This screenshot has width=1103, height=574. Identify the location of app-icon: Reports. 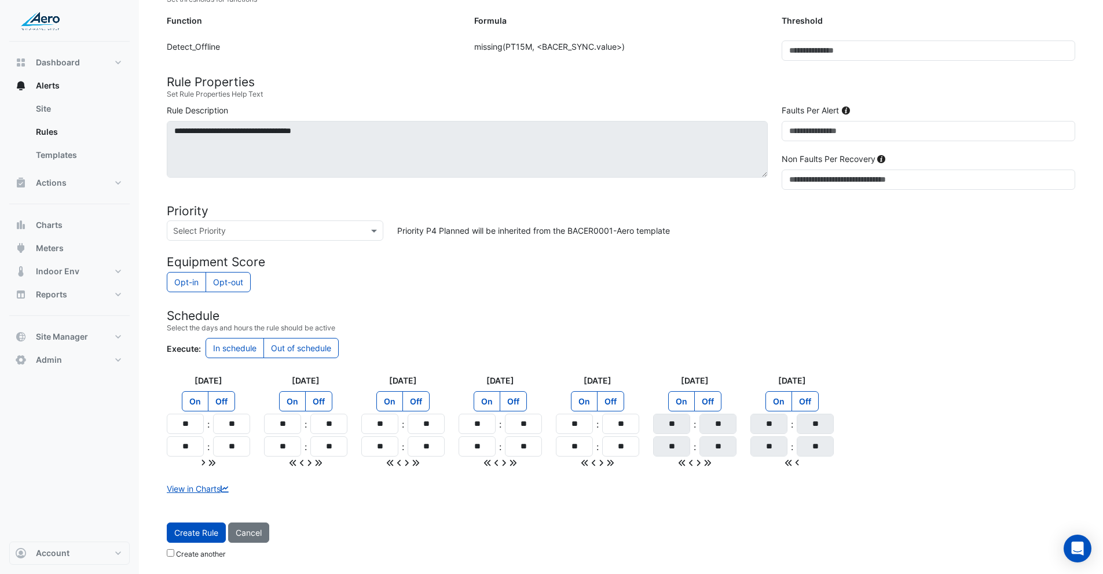
(21, 295).